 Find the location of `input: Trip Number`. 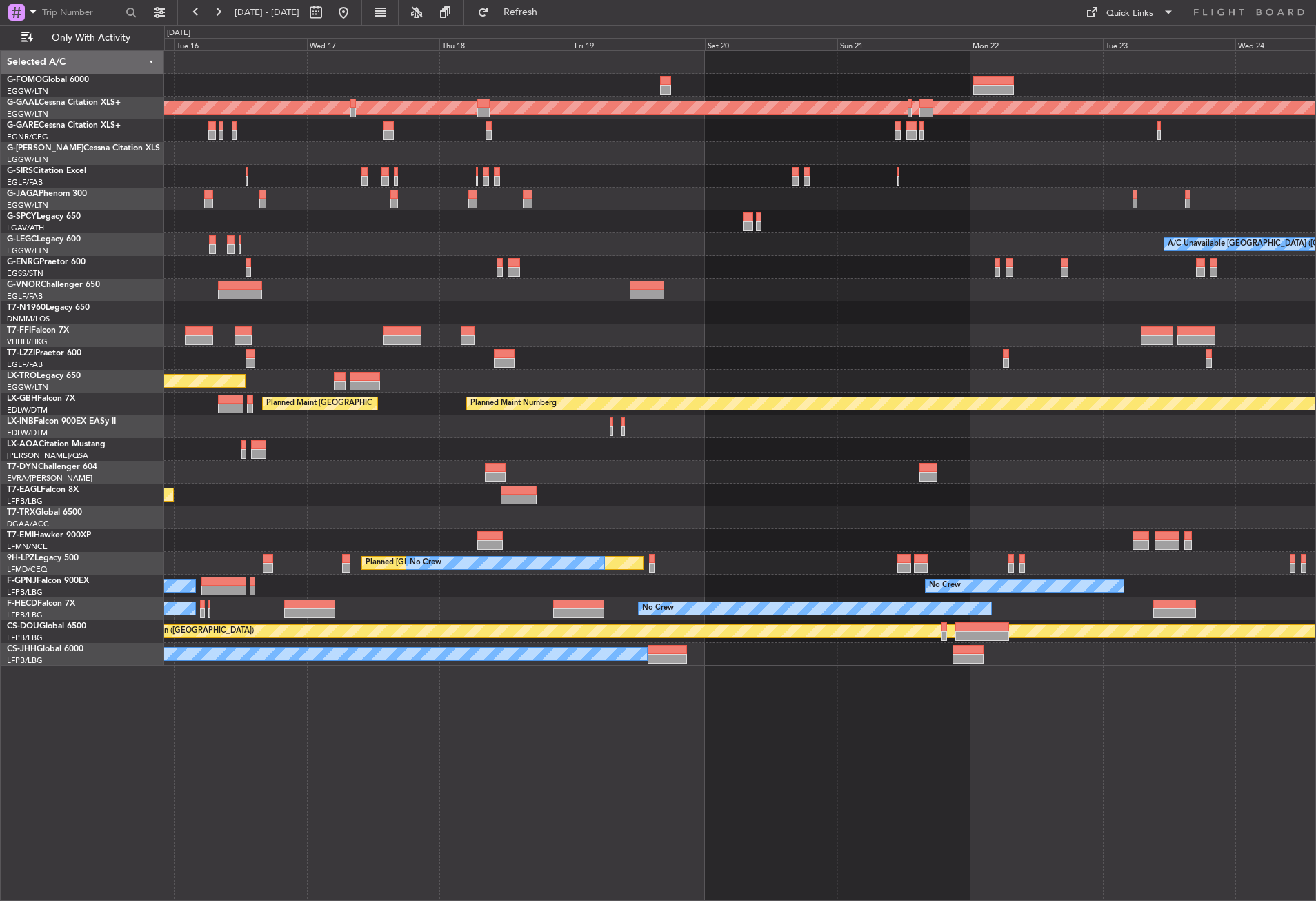

input: Trip Number is located at coordinates (82, 12).